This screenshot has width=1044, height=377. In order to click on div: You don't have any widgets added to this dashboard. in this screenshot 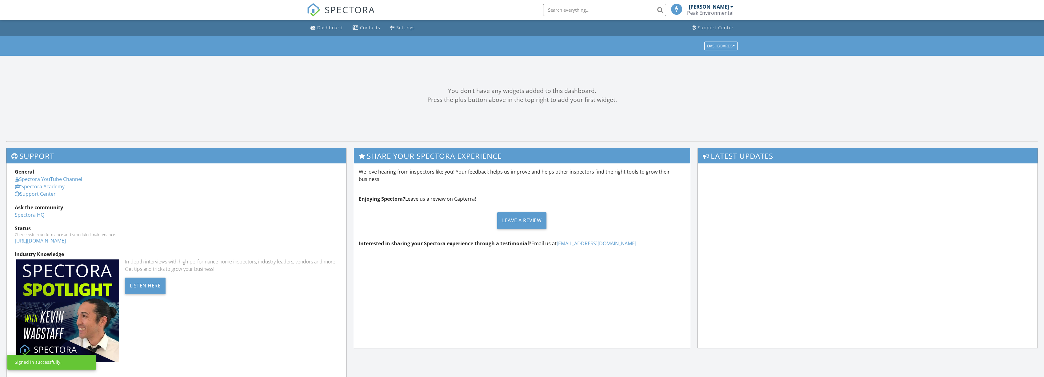, I will do `click(522, 91)`.